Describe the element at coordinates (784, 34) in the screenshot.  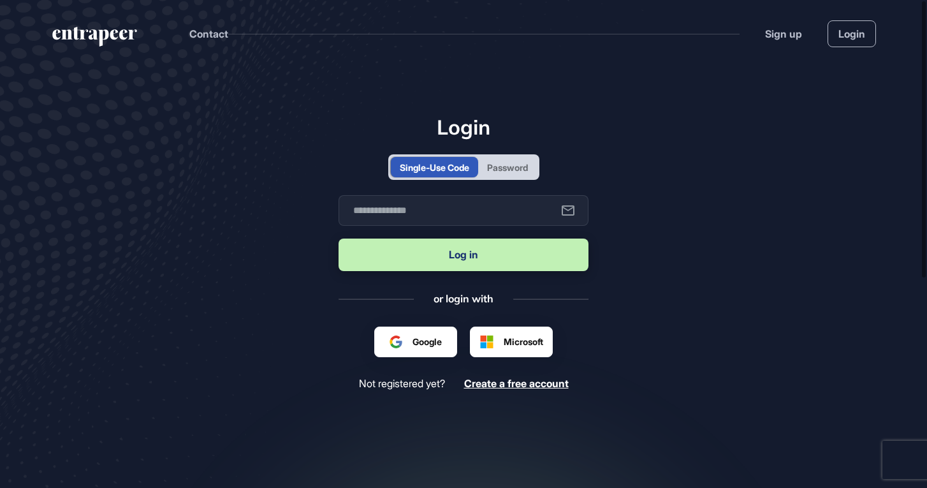
I see `a: Sign up` at that location.